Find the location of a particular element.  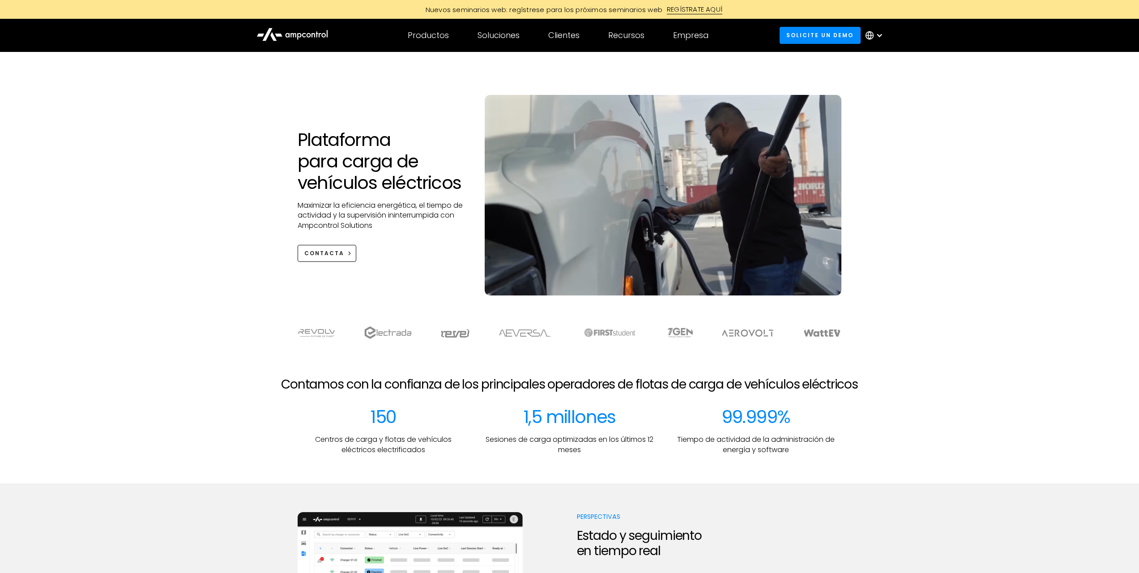

div: Soluciones is located at coordinates (498, 35).